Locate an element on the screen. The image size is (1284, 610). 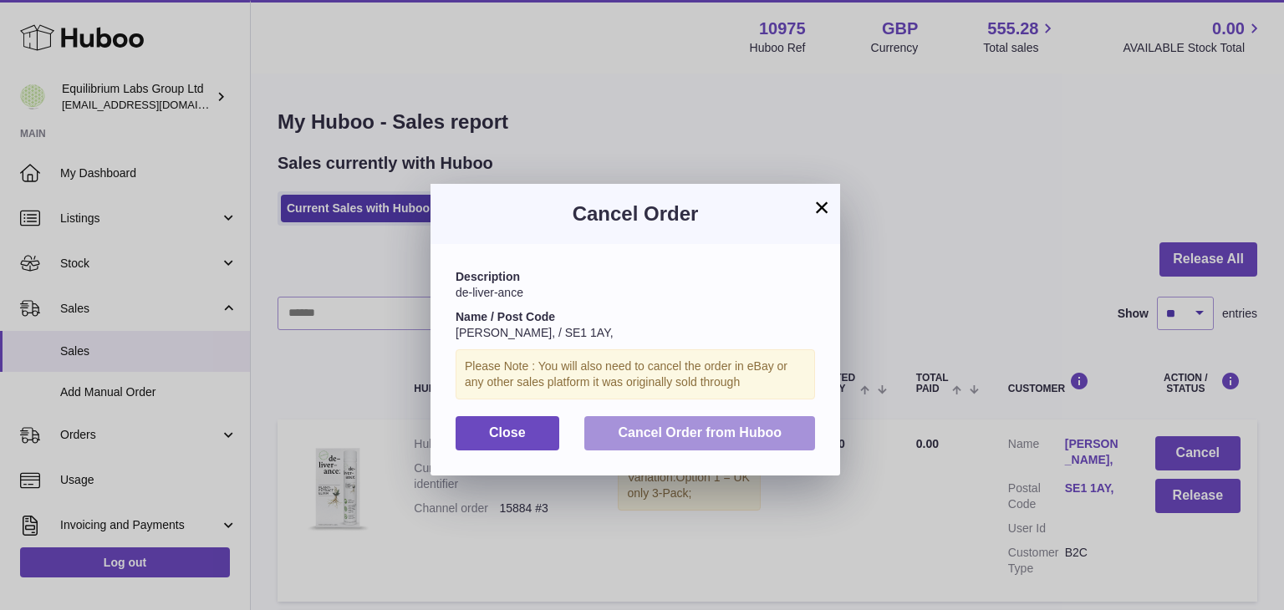
strong: Name / Post Code is located at coordinates (505, 317).